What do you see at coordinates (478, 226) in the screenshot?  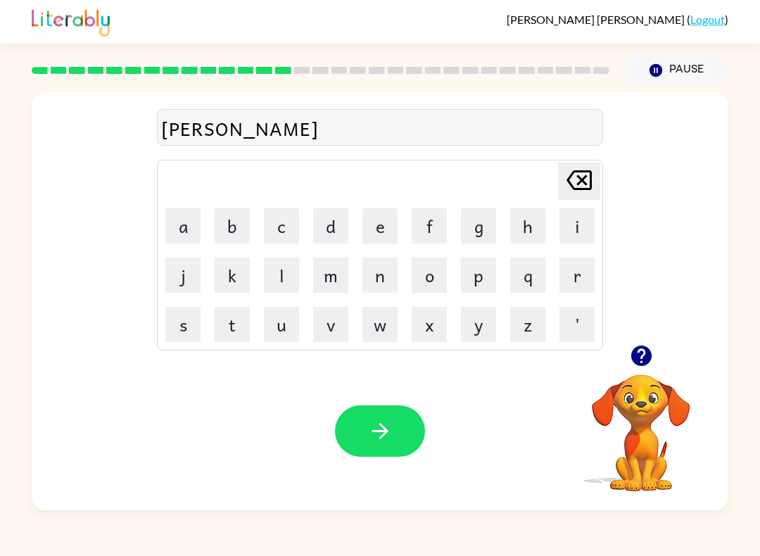 I see `button: g` at bounding box center [478, 226].